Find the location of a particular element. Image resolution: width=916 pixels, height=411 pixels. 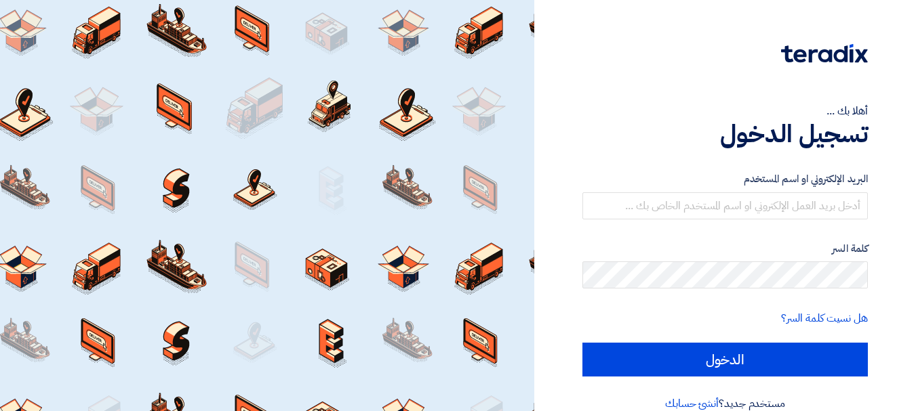

input: الدخول is located at coordinates (724, 360).